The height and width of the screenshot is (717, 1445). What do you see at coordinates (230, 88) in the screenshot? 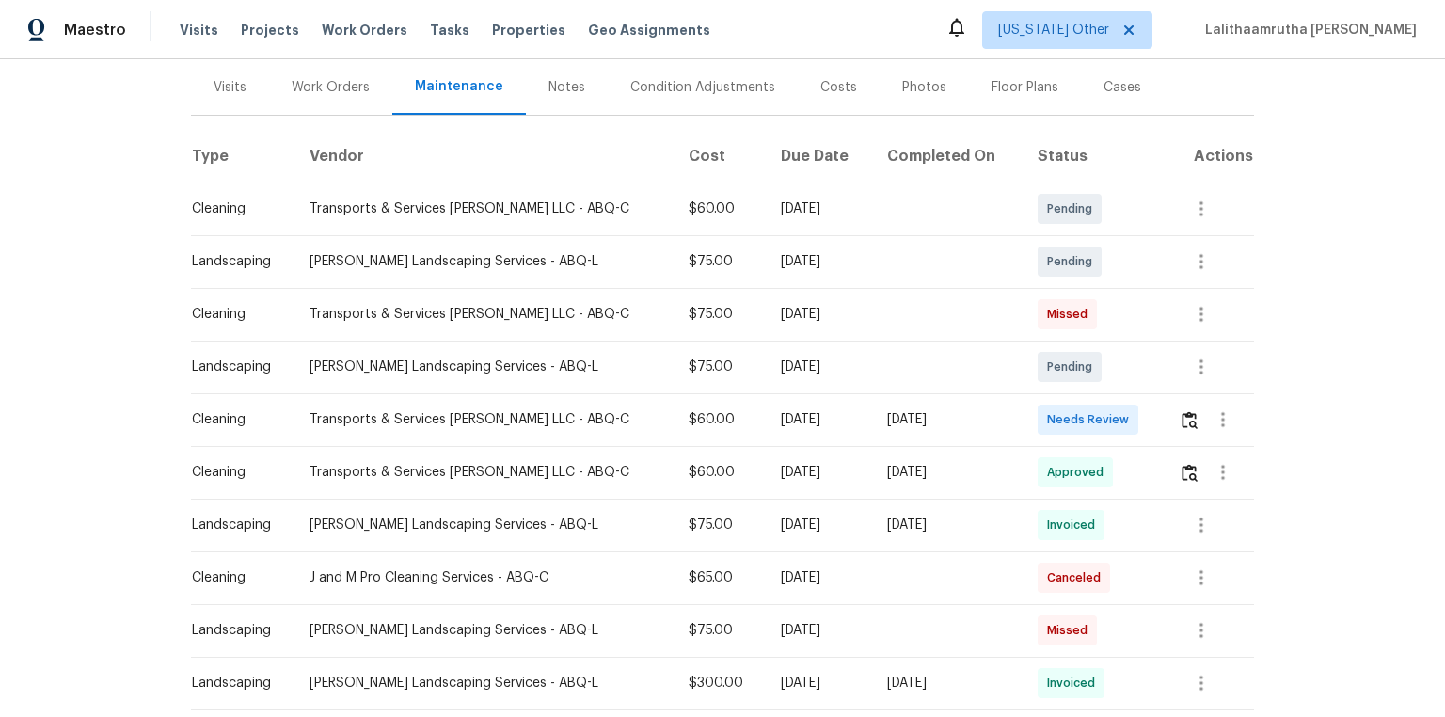
I see `div: Visits` at bounding box center [230, 88].